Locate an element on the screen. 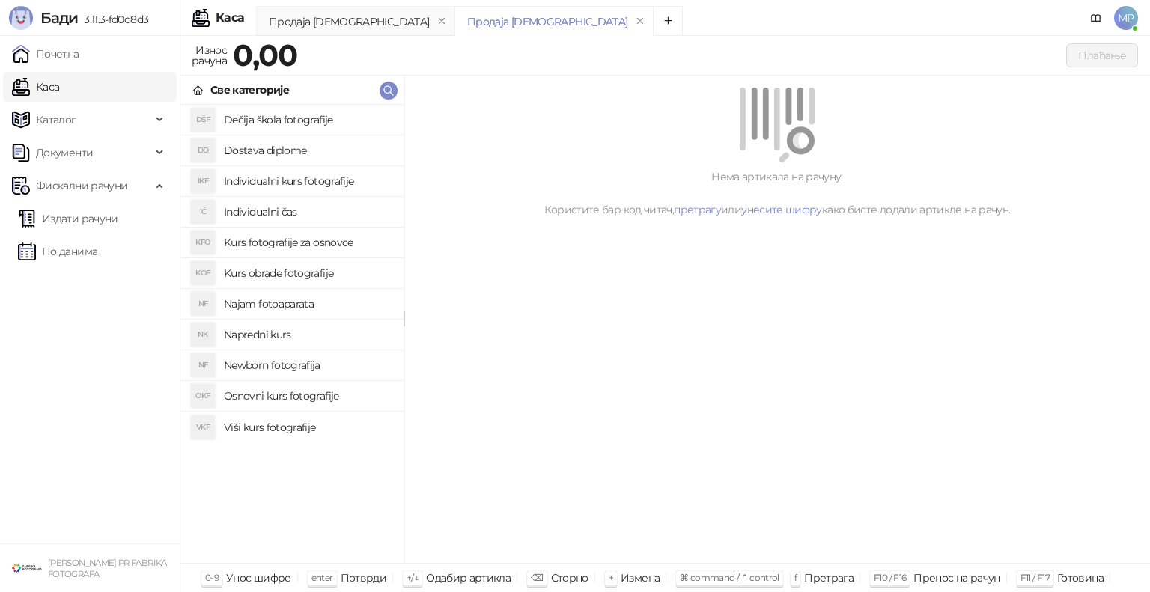  h4: Viši kurs fotografije is located at coordinates (308, 427).